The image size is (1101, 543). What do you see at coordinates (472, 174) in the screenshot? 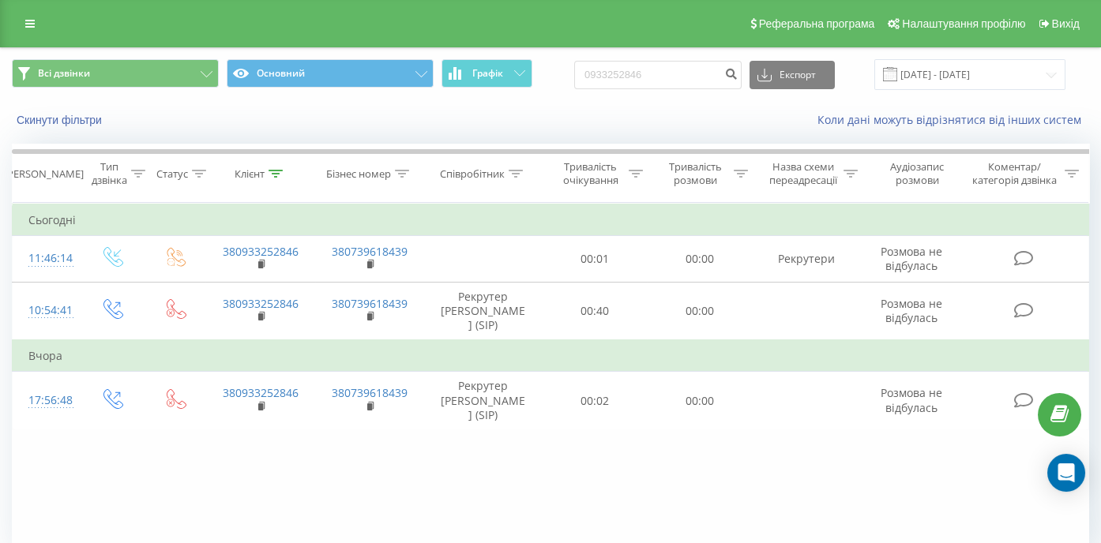
I see `div: Співробітник` at bounding box center [472, 174].